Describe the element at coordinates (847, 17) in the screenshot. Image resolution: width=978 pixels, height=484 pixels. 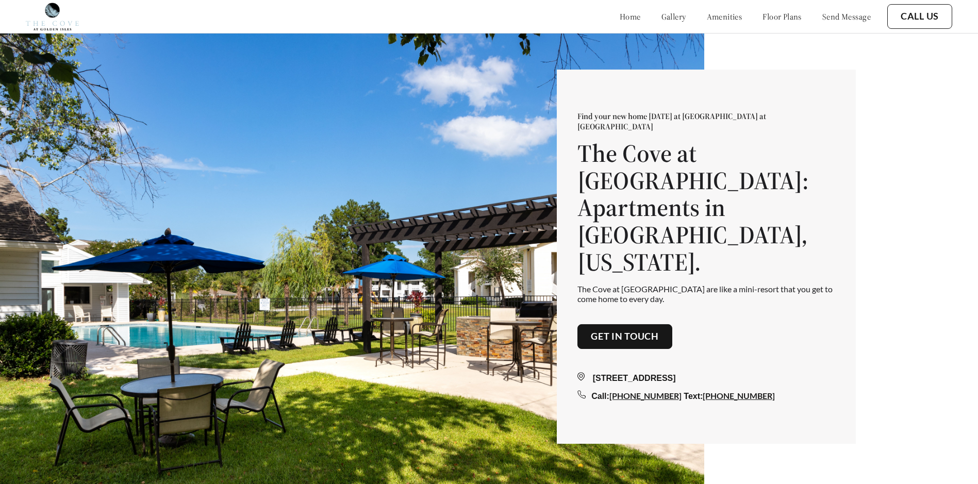
I see `a: send message` at that location.